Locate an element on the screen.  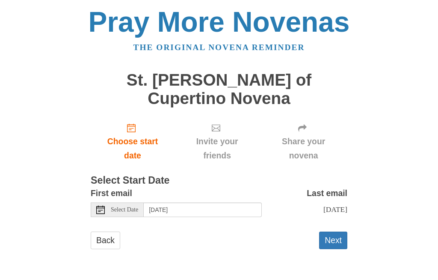
button: Next is located at coordinates (333, 240).